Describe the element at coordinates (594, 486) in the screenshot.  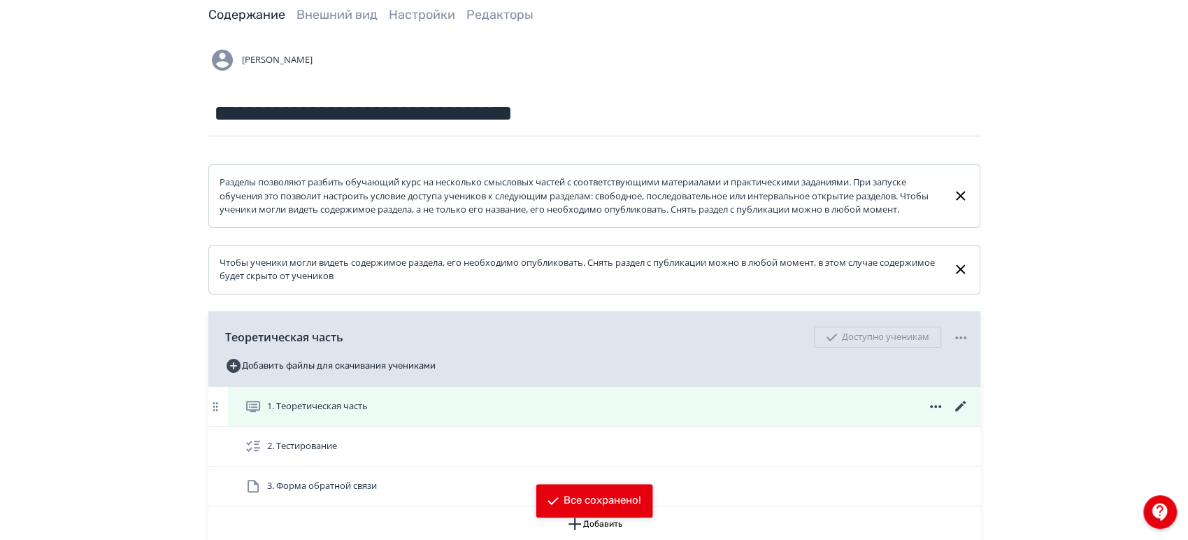
I see `div: 3. Форма обратной связи` at that location.